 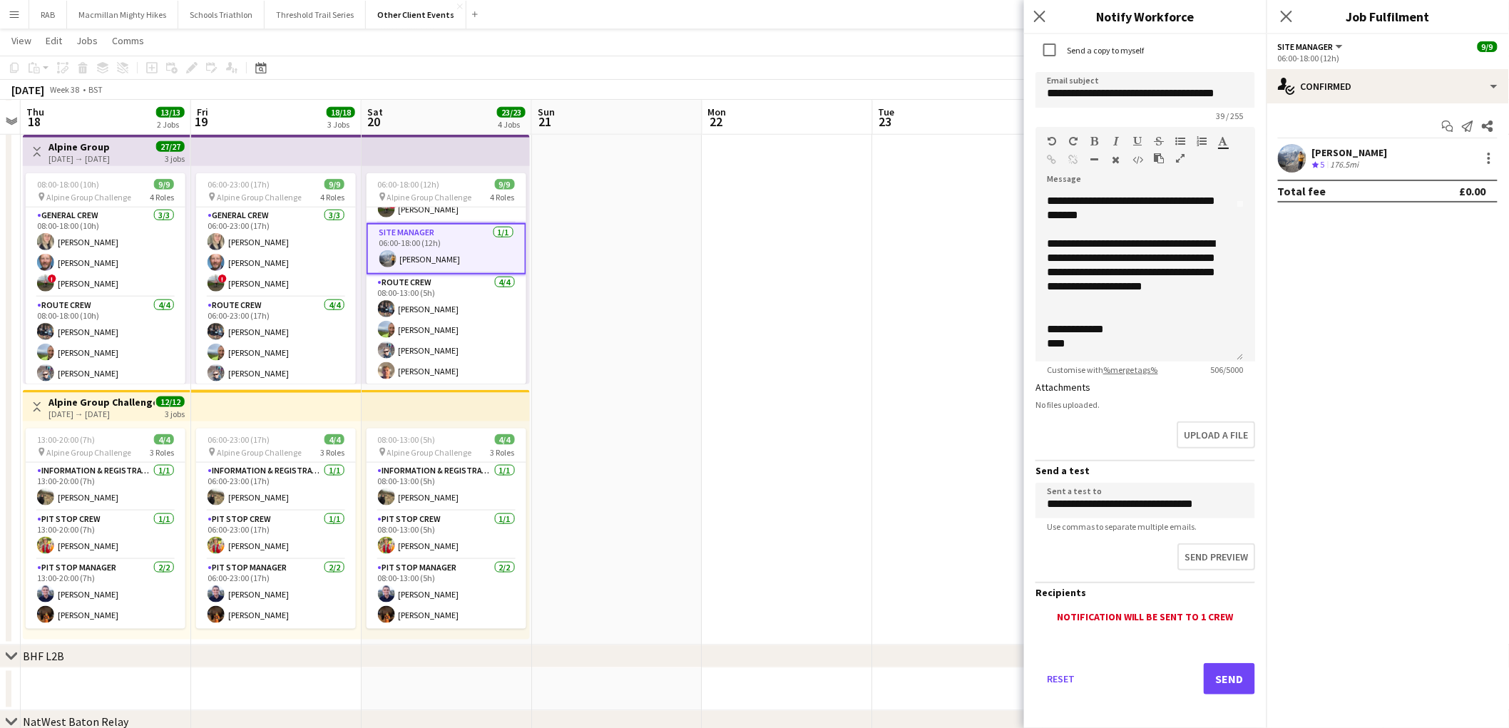 I want to click on button: Paste as plain text, so click(x=1159, y=158).